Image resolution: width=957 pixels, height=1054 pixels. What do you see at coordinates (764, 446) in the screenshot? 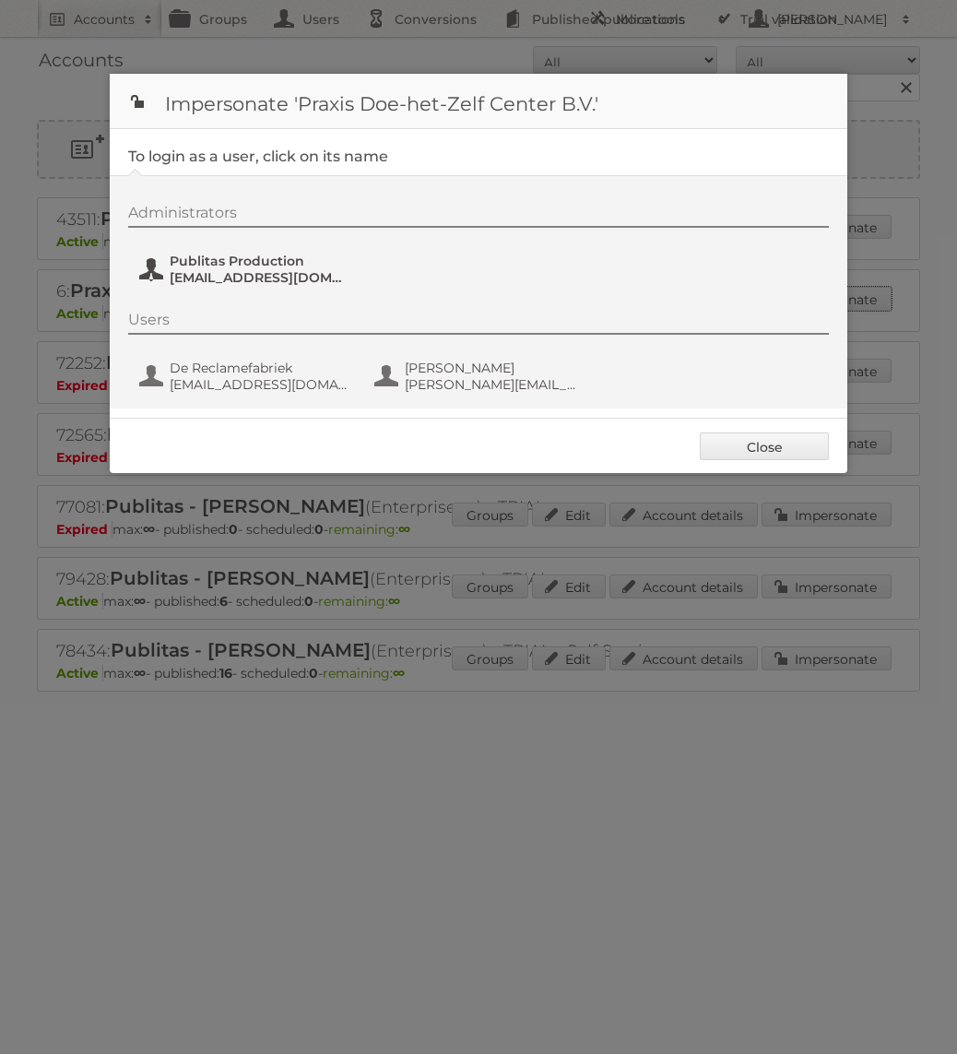
I see `a: Close` at bounding box center [764, 446].